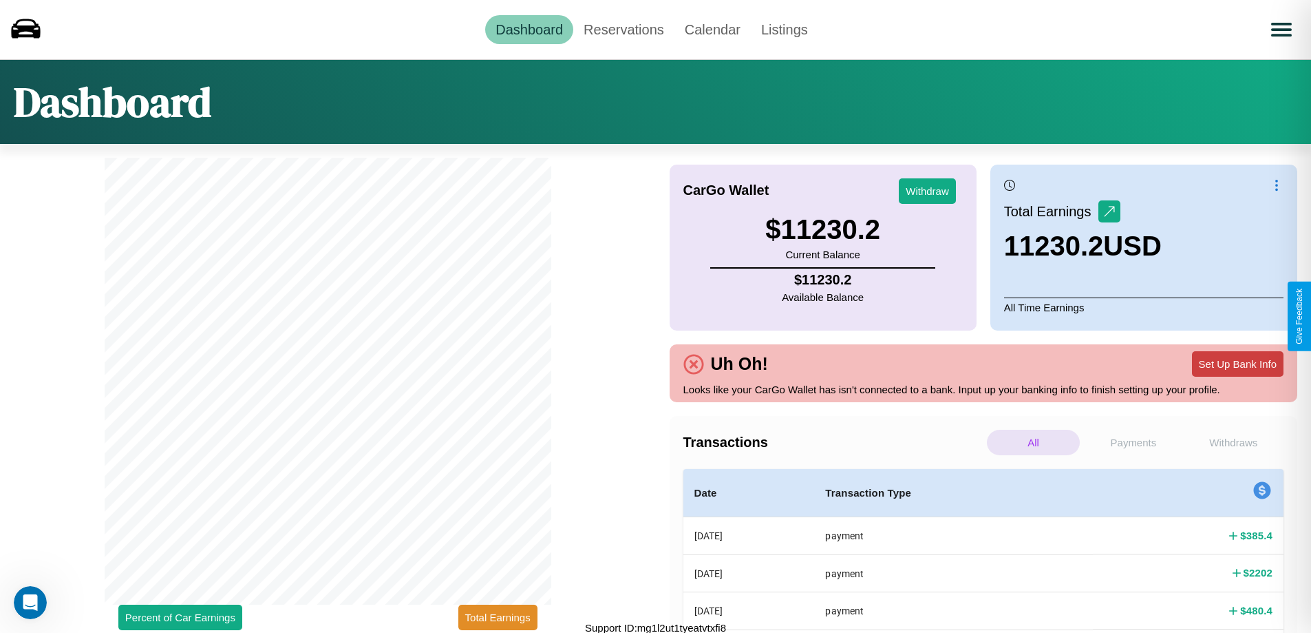 The width and height of the screenshot is (1311, 633). I want to click on p: Looks like your CarGo Wallet has isn't connected to a bank. Input up your banking info to finish ..., so click(984, 389).